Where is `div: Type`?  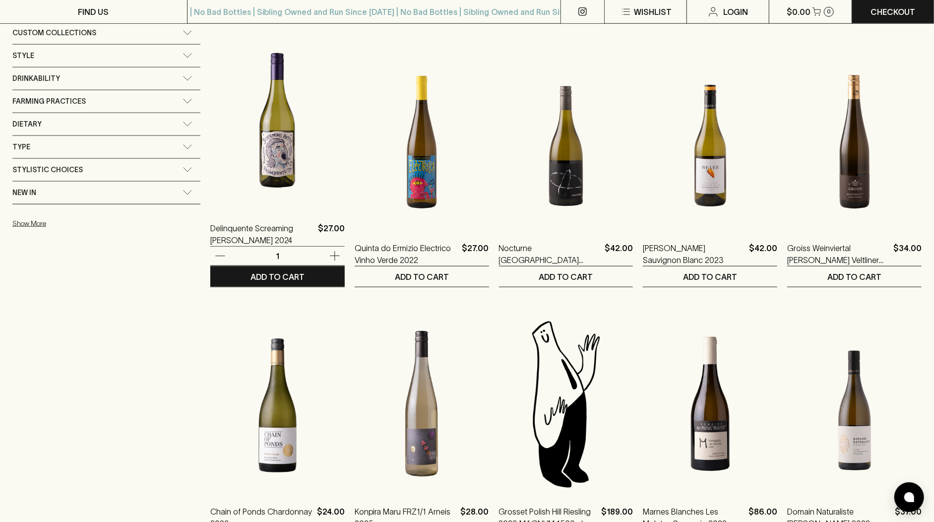
div: Type is located at coordinates (106, 147).